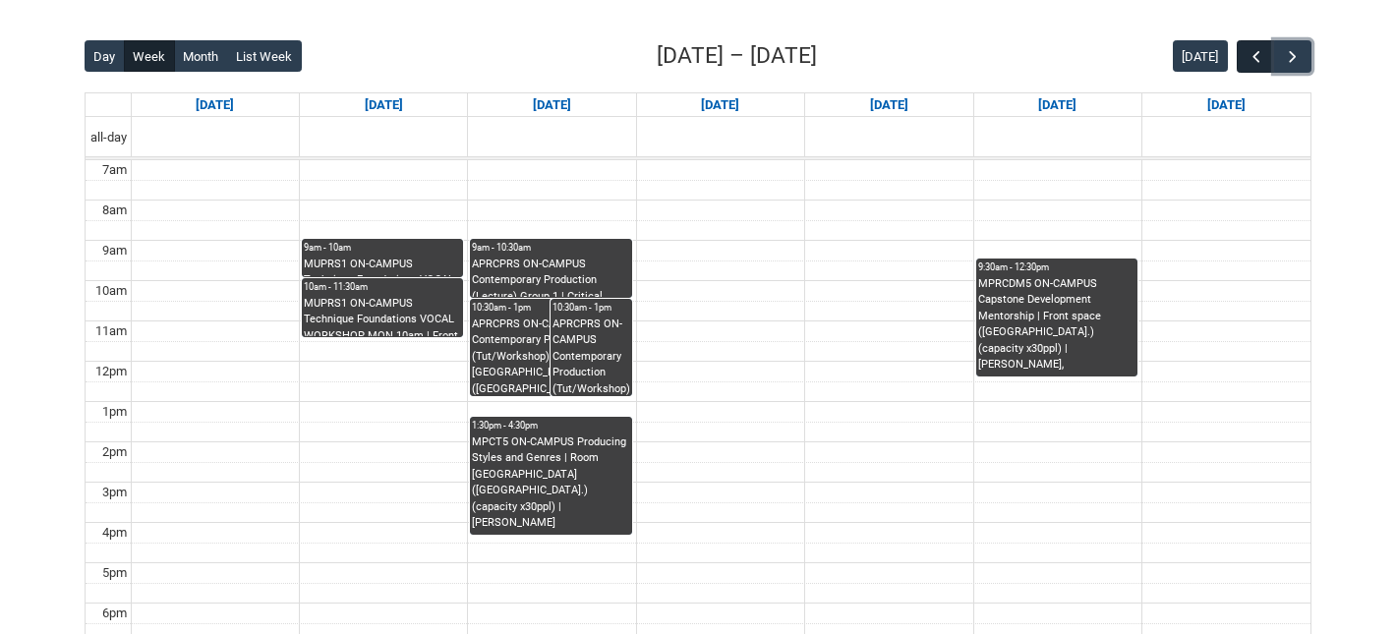  What do you see at coordinates (114, 533) in the screenshot?
I see `div: 4pm` at bounding box center [114, 533].